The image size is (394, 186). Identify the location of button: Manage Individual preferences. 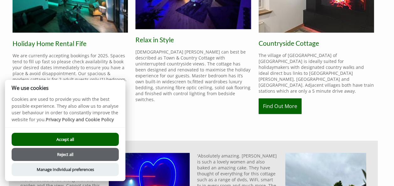
(65, 169).